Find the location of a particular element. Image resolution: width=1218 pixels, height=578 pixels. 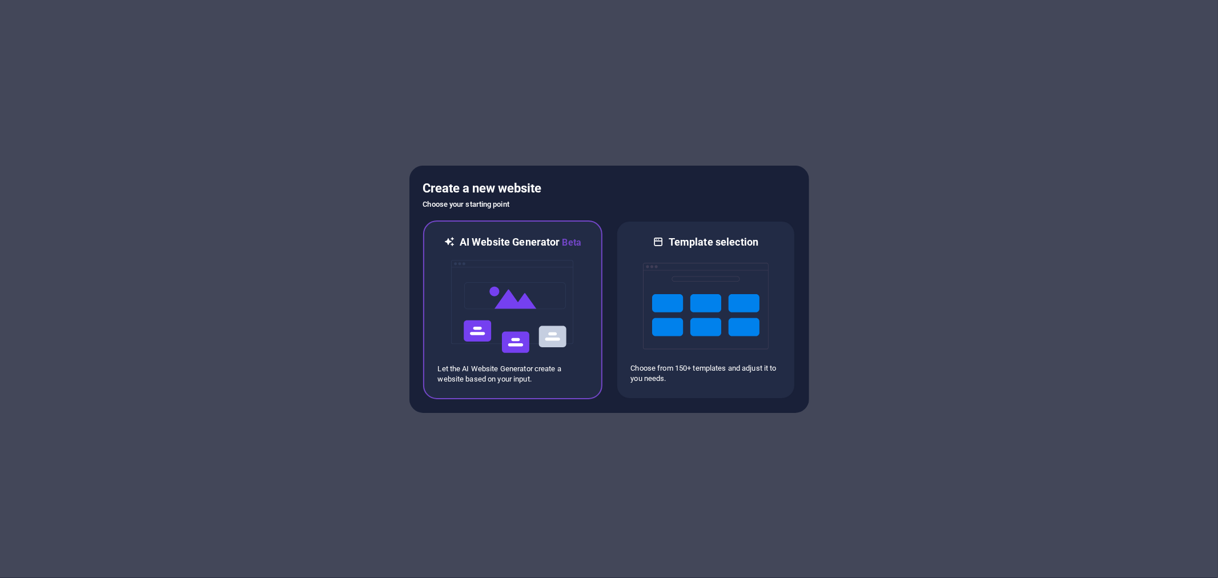

h5: Create a new website is located at coordinates (609, 188).